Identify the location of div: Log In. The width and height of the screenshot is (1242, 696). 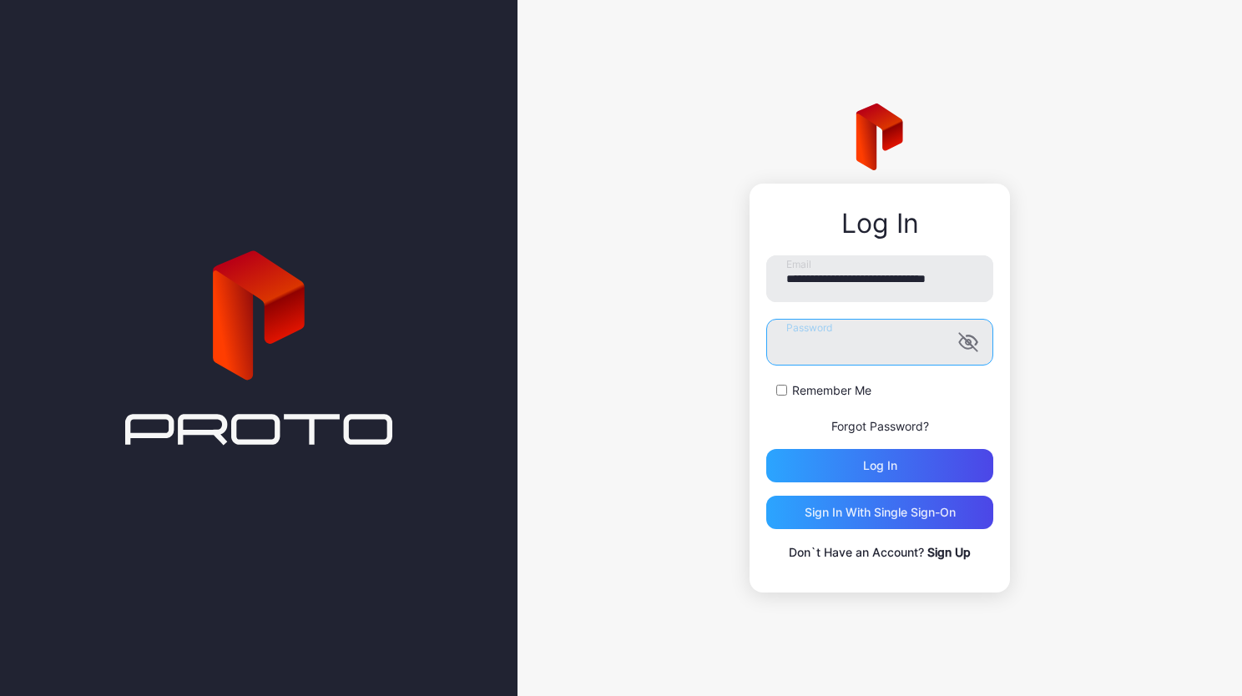
(880, 224).